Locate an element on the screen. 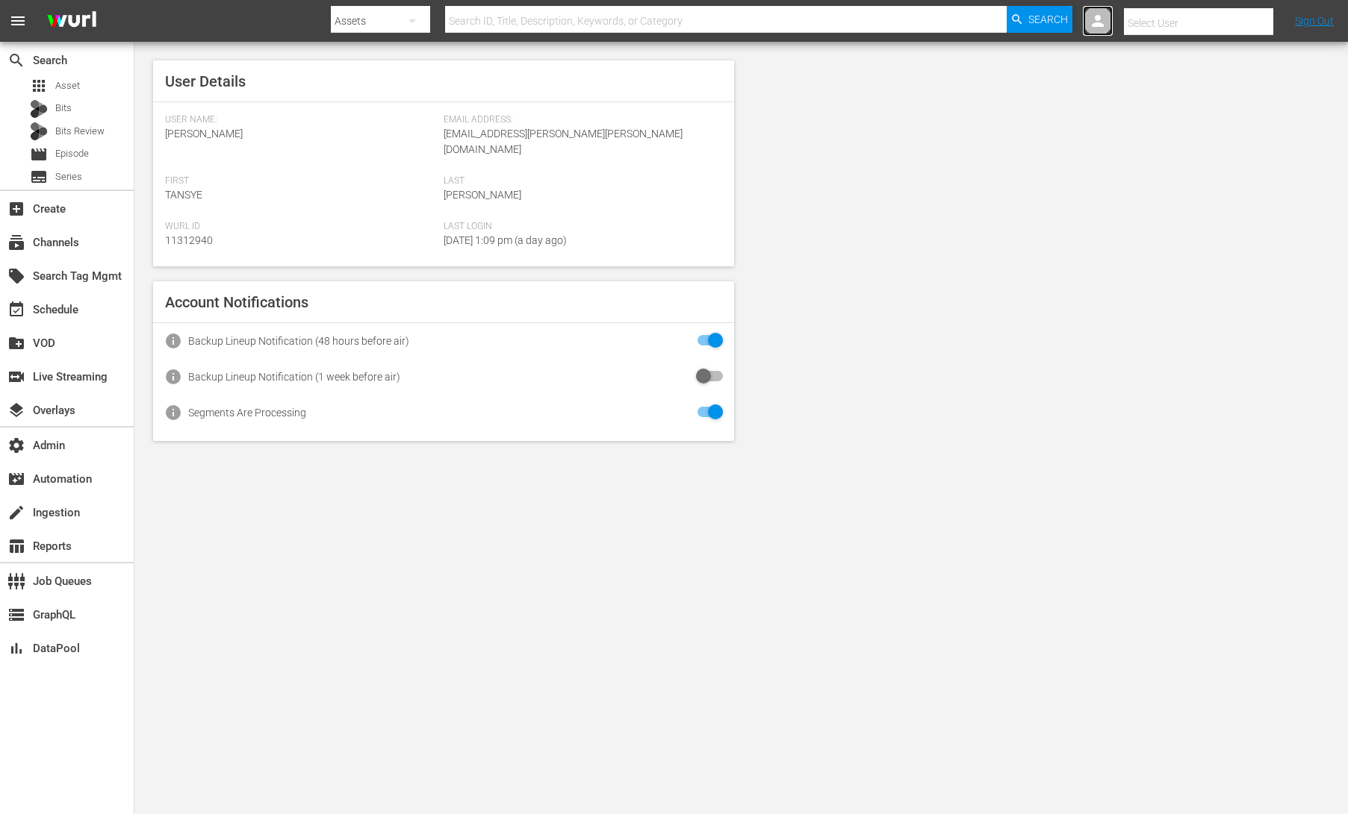  span: Account Notifications is located at coordinates (237, 302).